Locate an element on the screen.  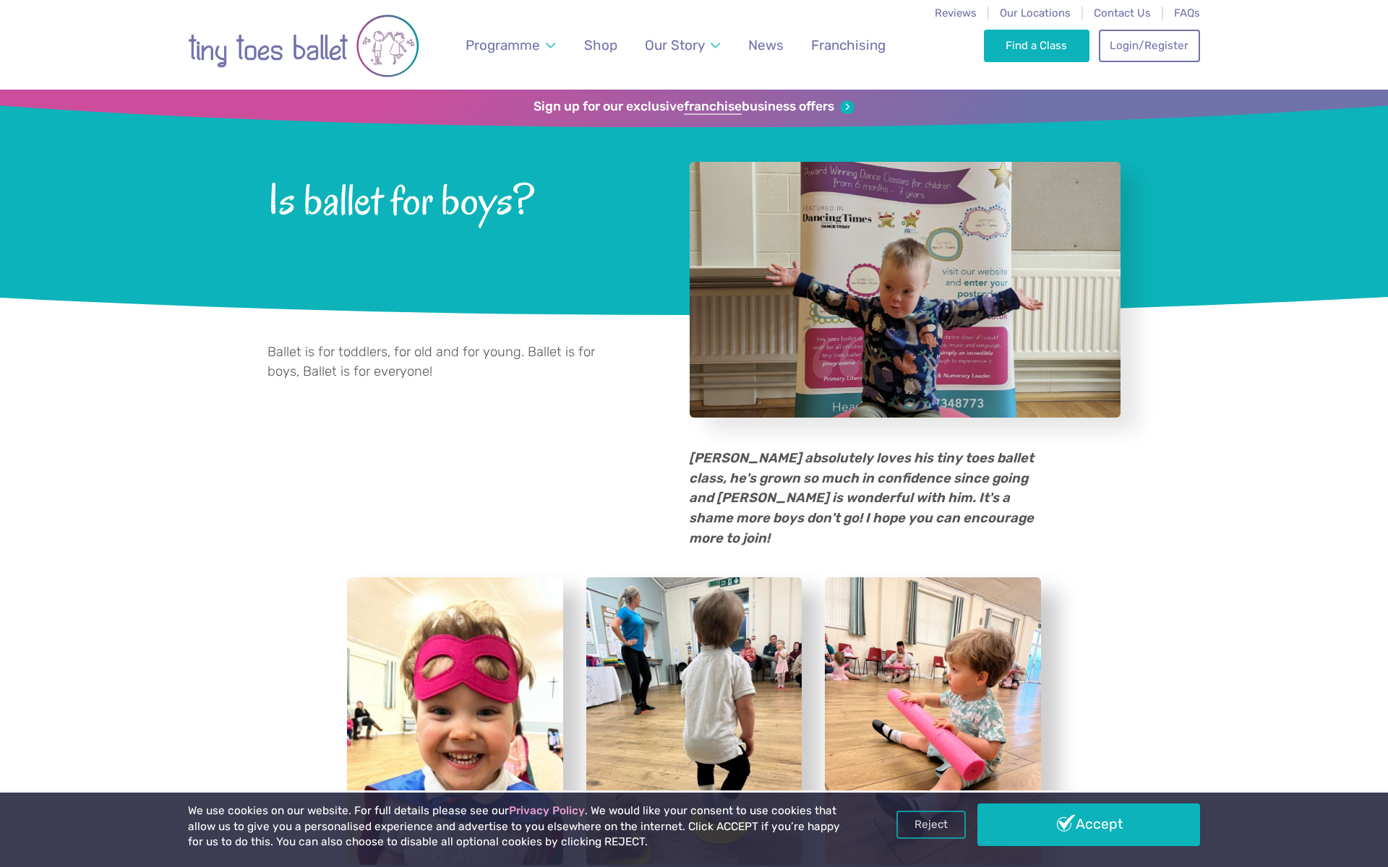
a: Login/Register is located at coordinates (1149, 46).